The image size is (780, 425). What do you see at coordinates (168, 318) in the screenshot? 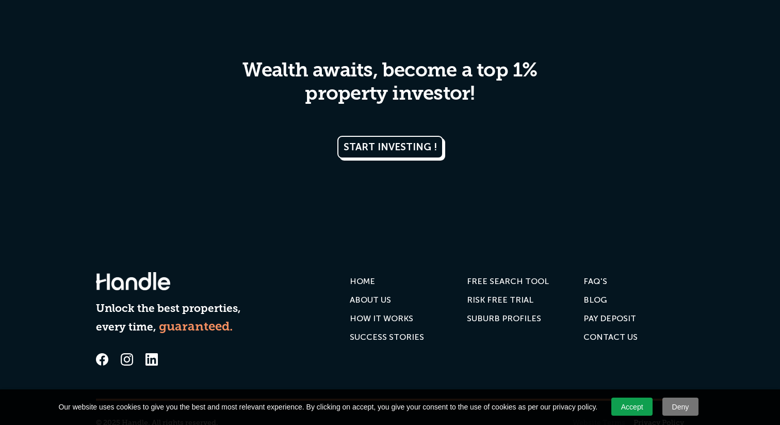
I see `strong: Unlock the best properties, every time,` at bounding box center [168, 318].